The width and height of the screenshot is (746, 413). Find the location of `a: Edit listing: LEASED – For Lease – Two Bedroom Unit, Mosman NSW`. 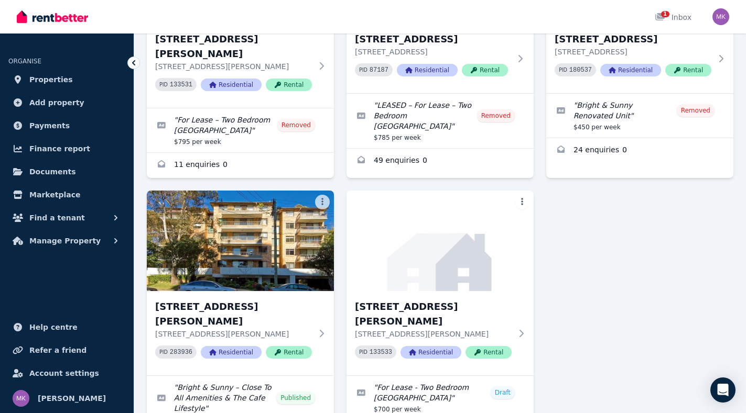

a: Edit listing: LEASED – For Lease – Two Bedroom Unit, Mosman NSW is located at coordinates (440, 121).